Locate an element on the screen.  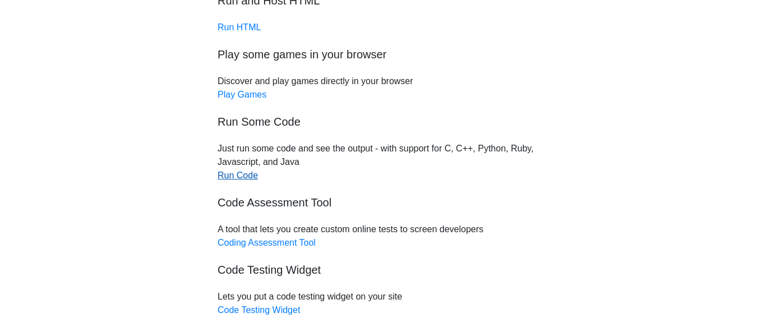
a: Run Code is located at coordinates (238, 175).